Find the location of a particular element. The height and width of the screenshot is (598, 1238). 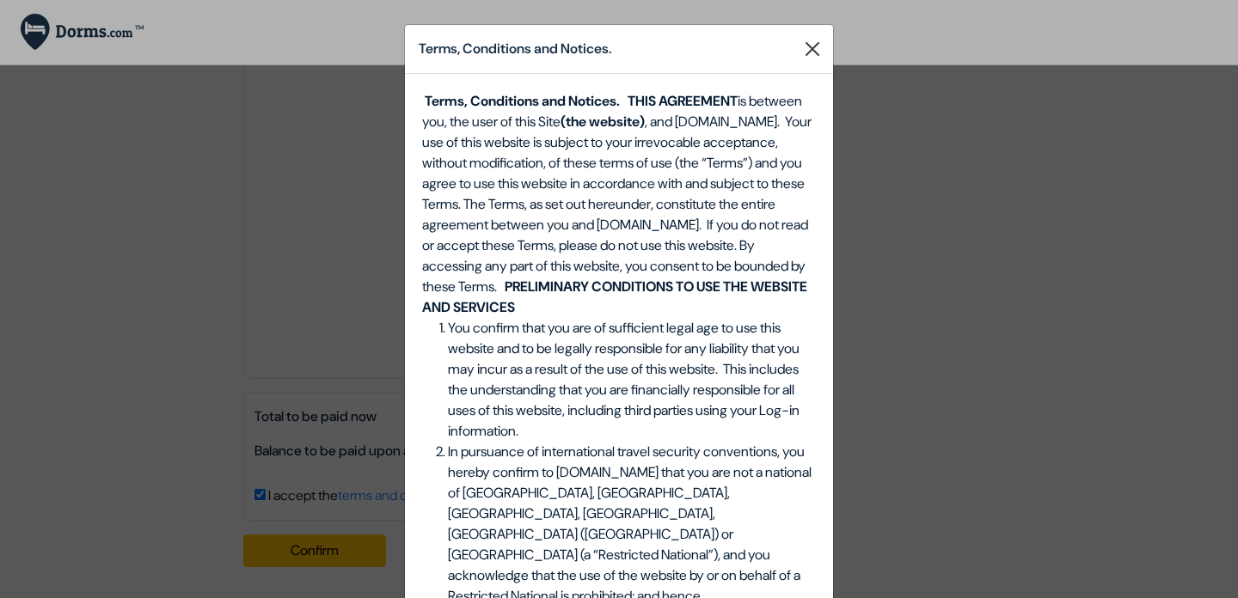

h5: Terms, Conditions and Notices. is located at coordinates (515, 49).